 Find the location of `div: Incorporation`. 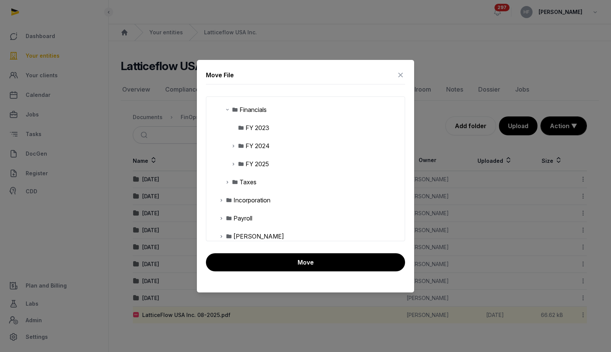

div: Incorporation is located at coordinates (252, 200).